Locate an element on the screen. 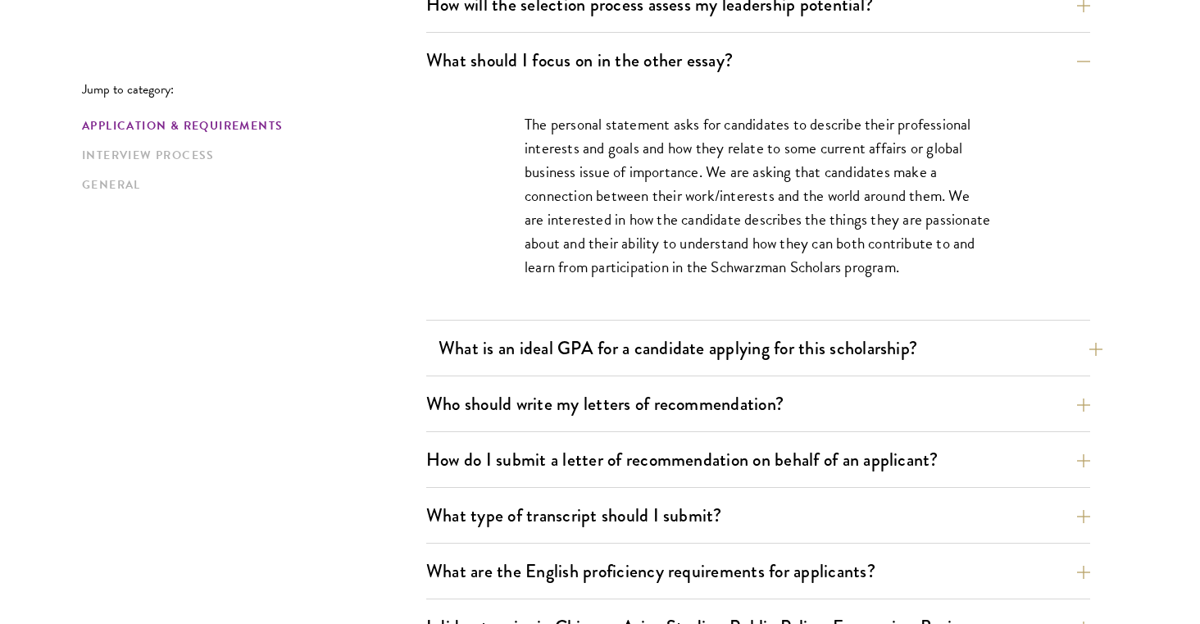 The width and height of the screenshot is (1200, 624). button: What type of transcript should I submit? is located at coordinates (758, 515).